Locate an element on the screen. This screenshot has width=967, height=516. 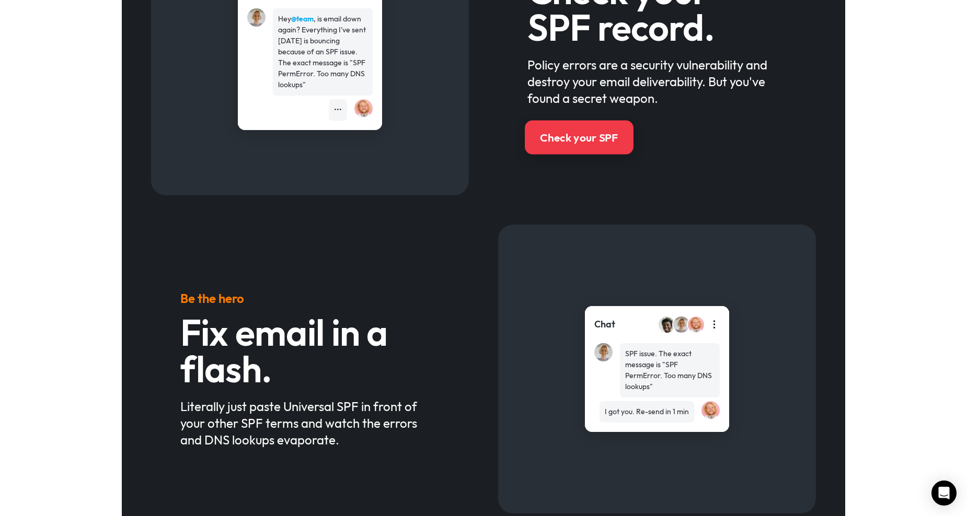
div: Chat is located at coordinates (605, 325).